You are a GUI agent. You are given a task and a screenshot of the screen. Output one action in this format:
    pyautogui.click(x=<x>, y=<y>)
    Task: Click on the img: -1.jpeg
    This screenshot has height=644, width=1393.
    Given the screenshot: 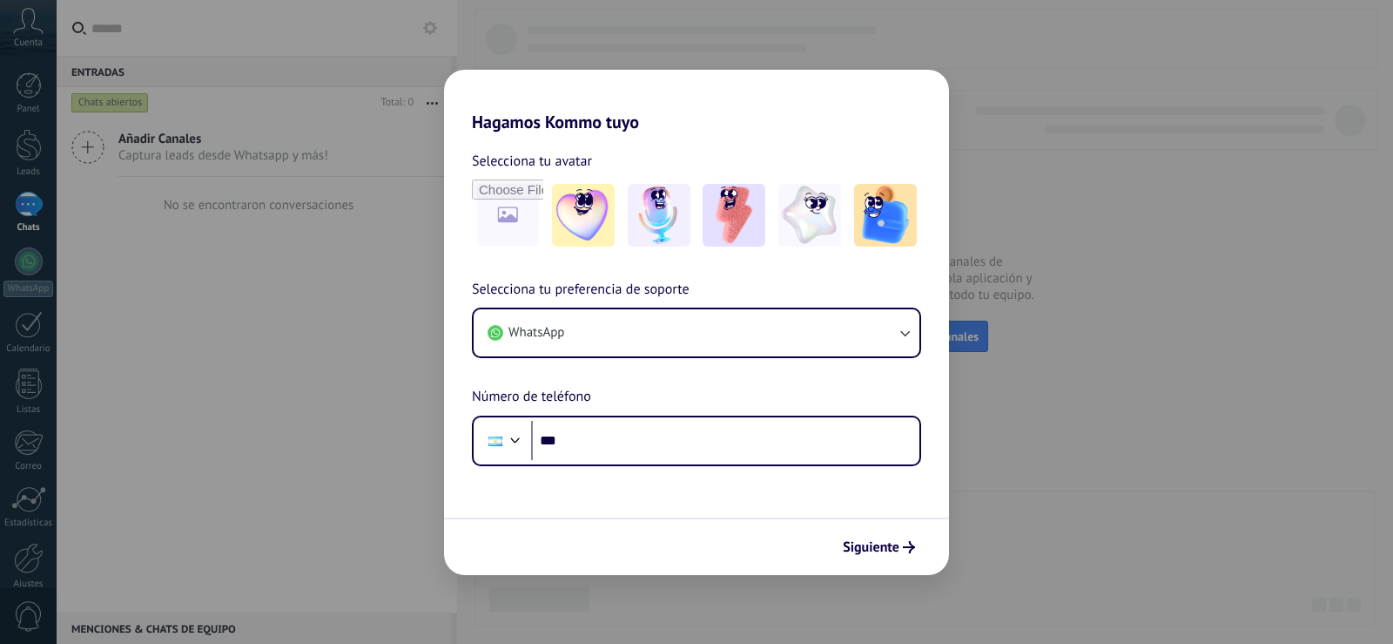 What is the action you would take?
    pyautogui.click(x=584, y=215)
    